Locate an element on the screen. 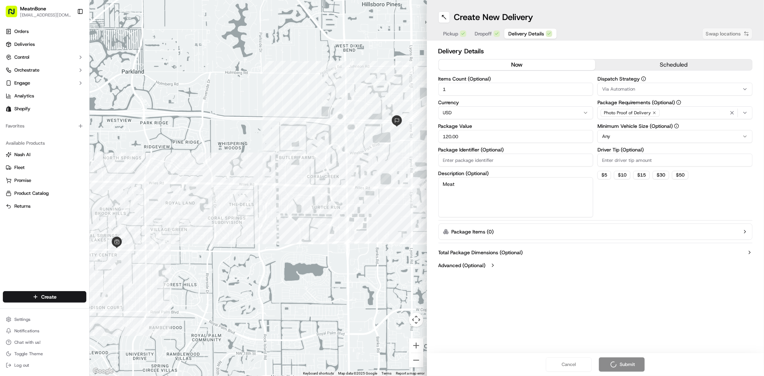  span: Orders is located at coordinates (21, 32).